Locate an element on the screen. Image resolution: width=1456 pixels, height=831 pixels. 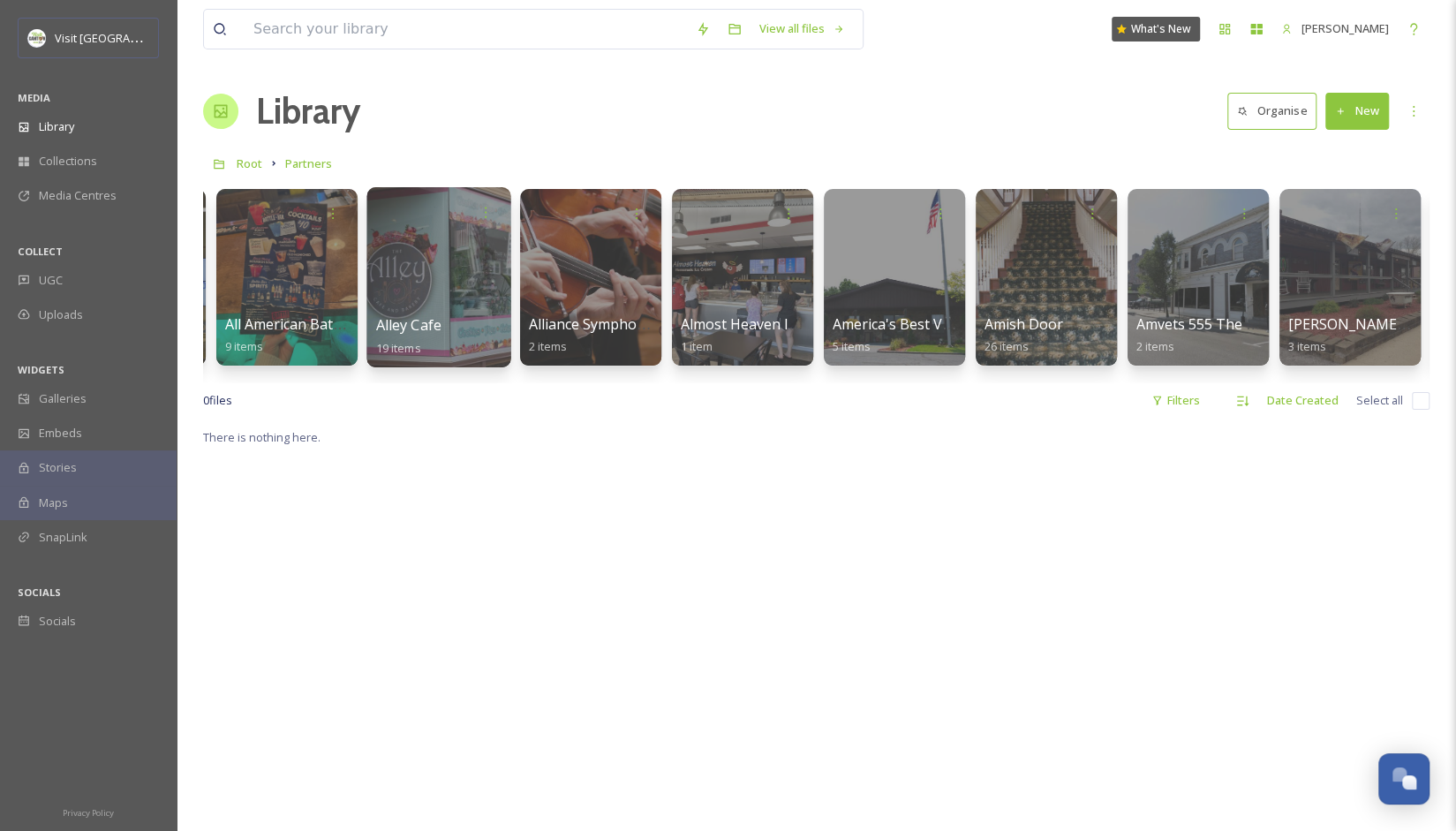
button: Open Chat is located at coordinates (1404, 779).